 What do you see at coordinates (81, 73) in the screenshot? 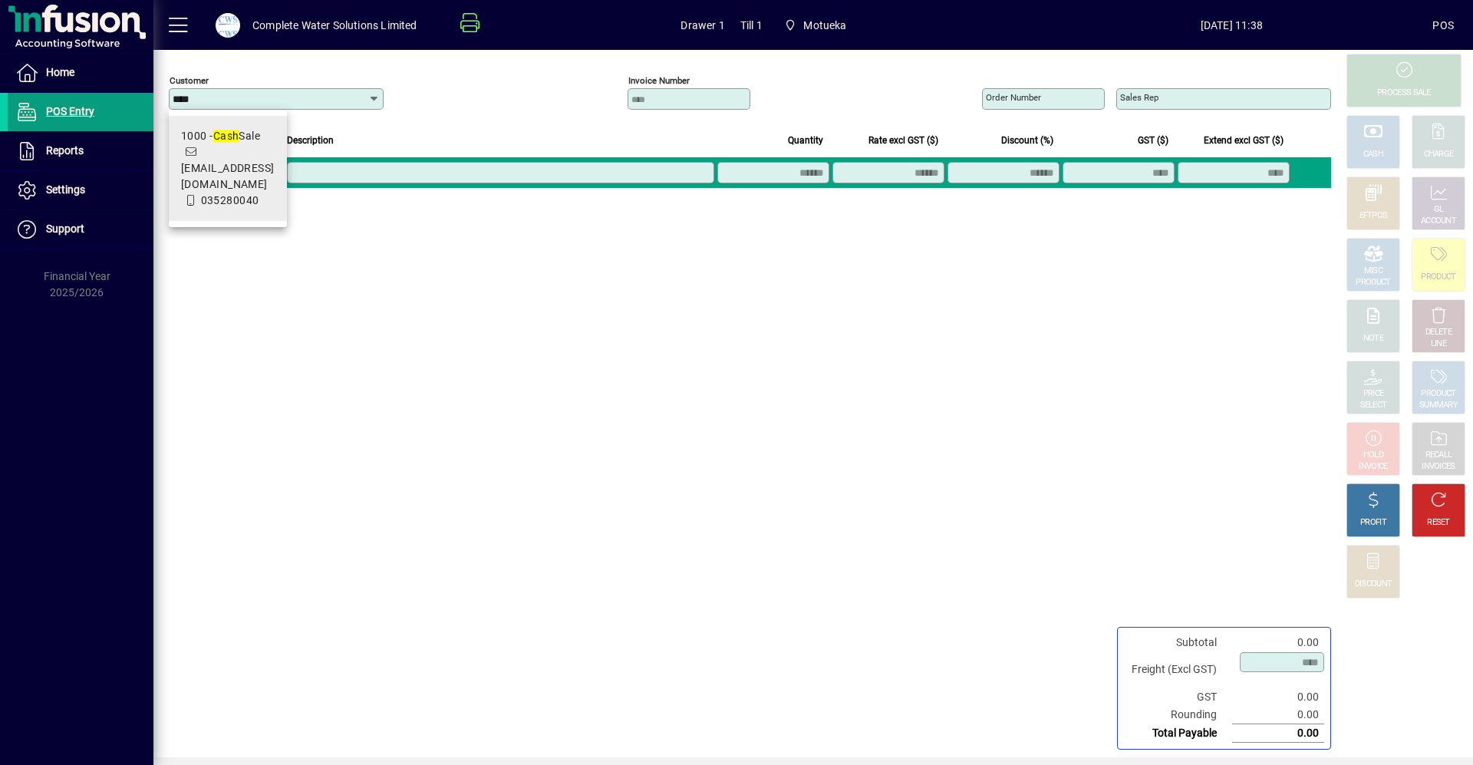
I see `a: Home` at bounding box center [81, 73].